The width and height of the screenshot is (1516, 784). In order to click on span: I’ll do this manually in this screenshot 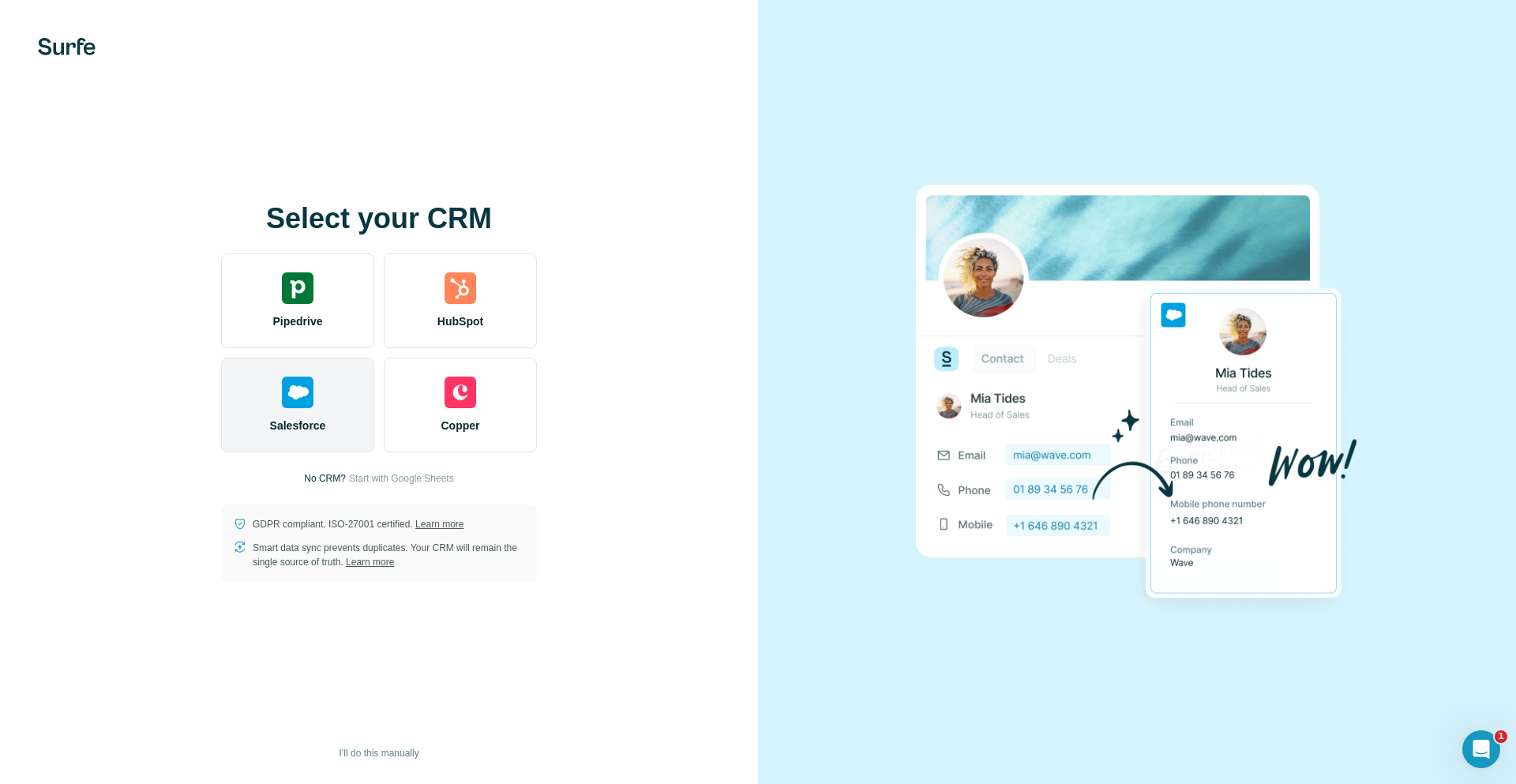, I will do `click(378, 753)`.